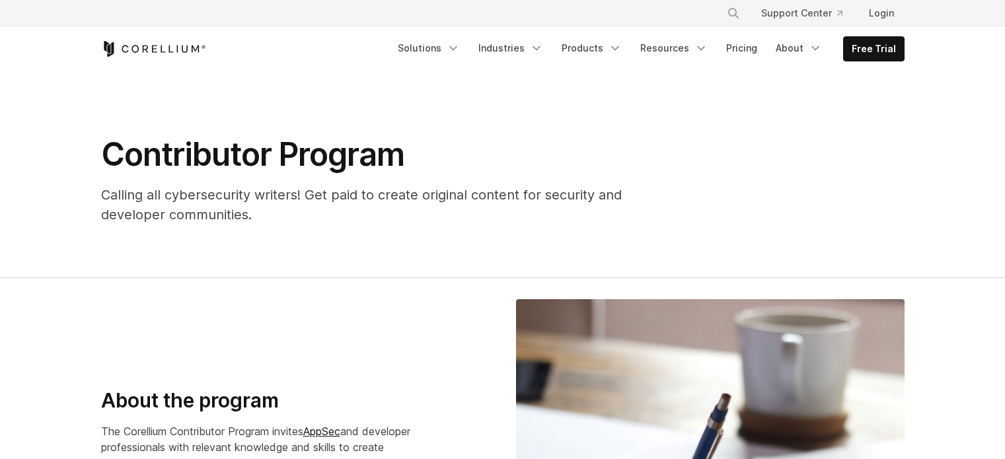  Describe the element at coordinates (674, 48) in the screenshot. I see `a: Resources` at that location.